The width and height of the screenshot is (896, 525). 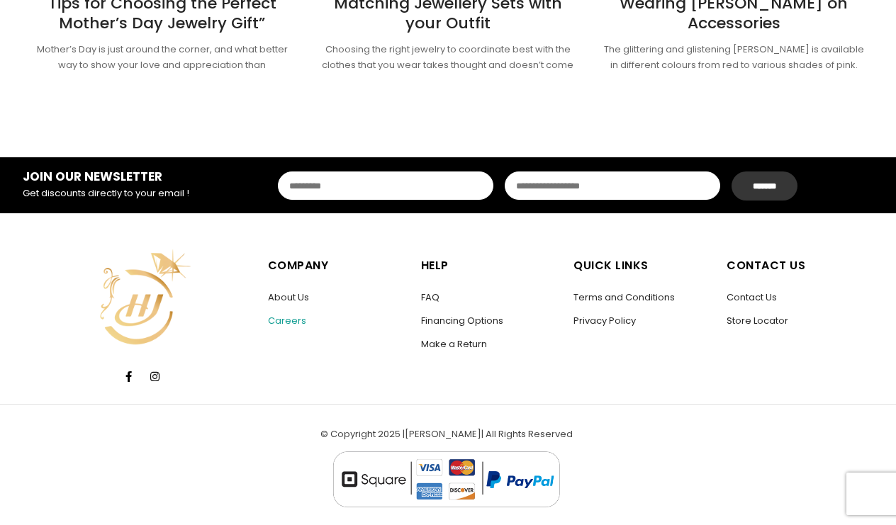 What do you see at coordinates (462, 320) in the screenshot?
I see `a: Financing Options` at bounding box center [462, 320].